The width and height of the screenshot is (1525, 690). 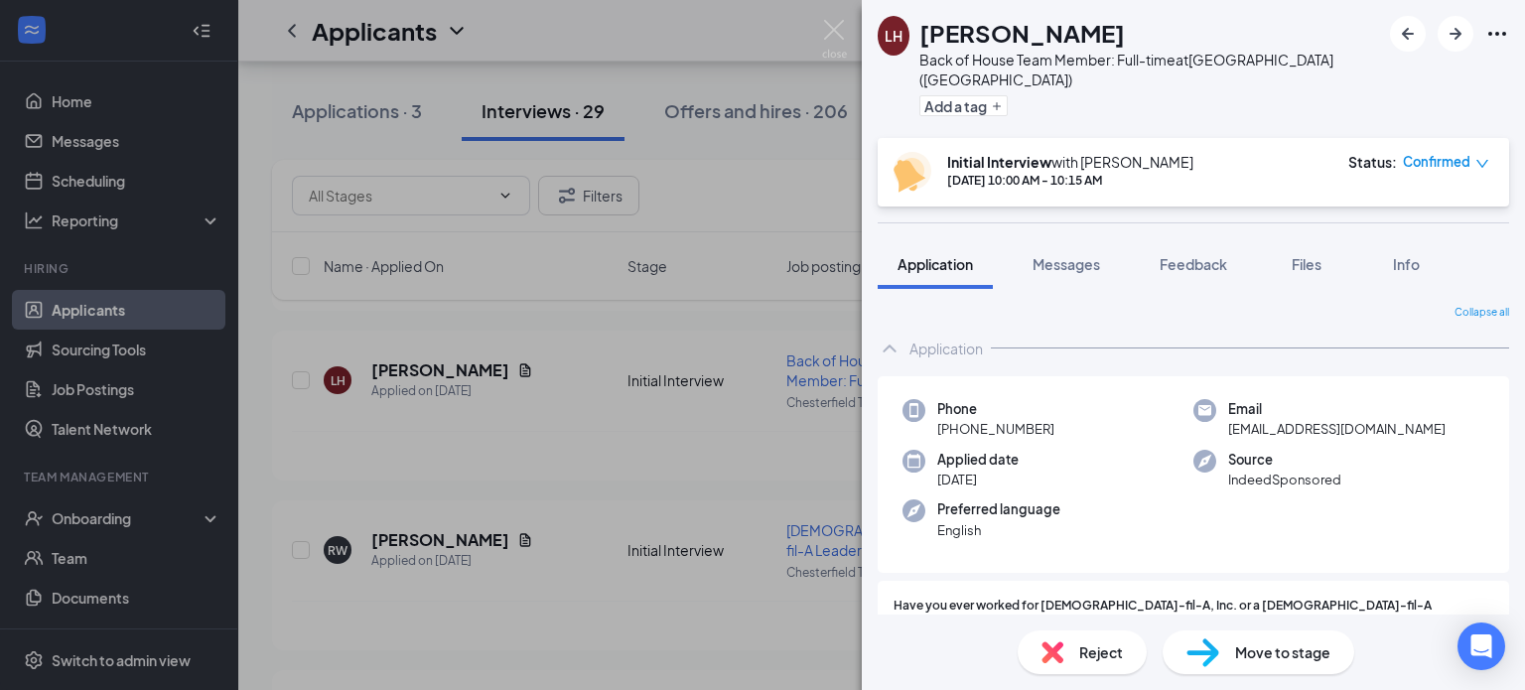 I want to click on span: Preferred language, so click(x=999, y=509).